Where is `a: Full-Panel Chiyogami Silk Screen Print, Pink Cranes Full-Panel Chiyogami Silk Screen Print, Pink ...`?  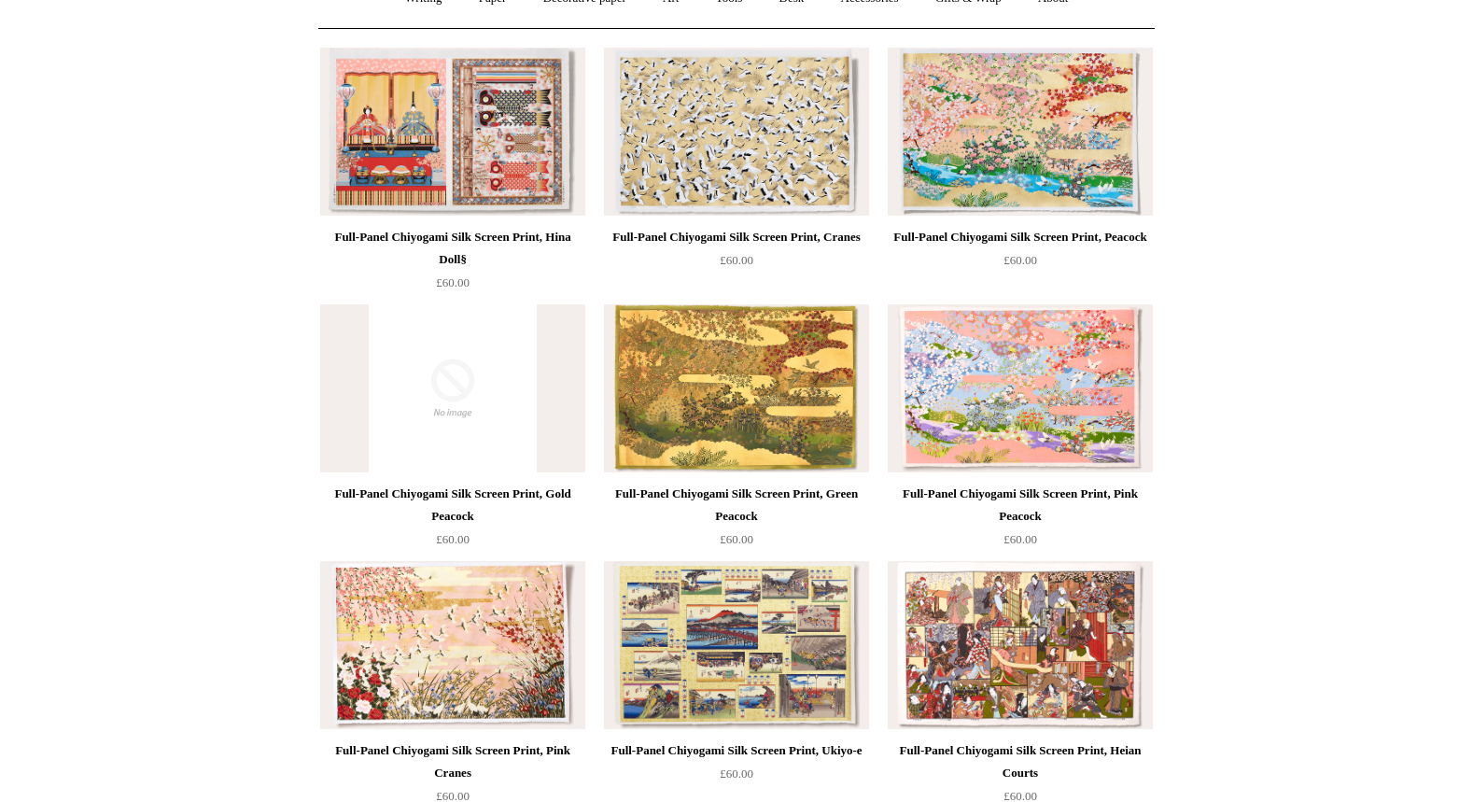
a: Full-Panel Chiyogami Silk Screen Print, Pink Cranes Full-Panel Chiyogami Silk Screen Print, Pink ... is located at coordinates (453, 645).